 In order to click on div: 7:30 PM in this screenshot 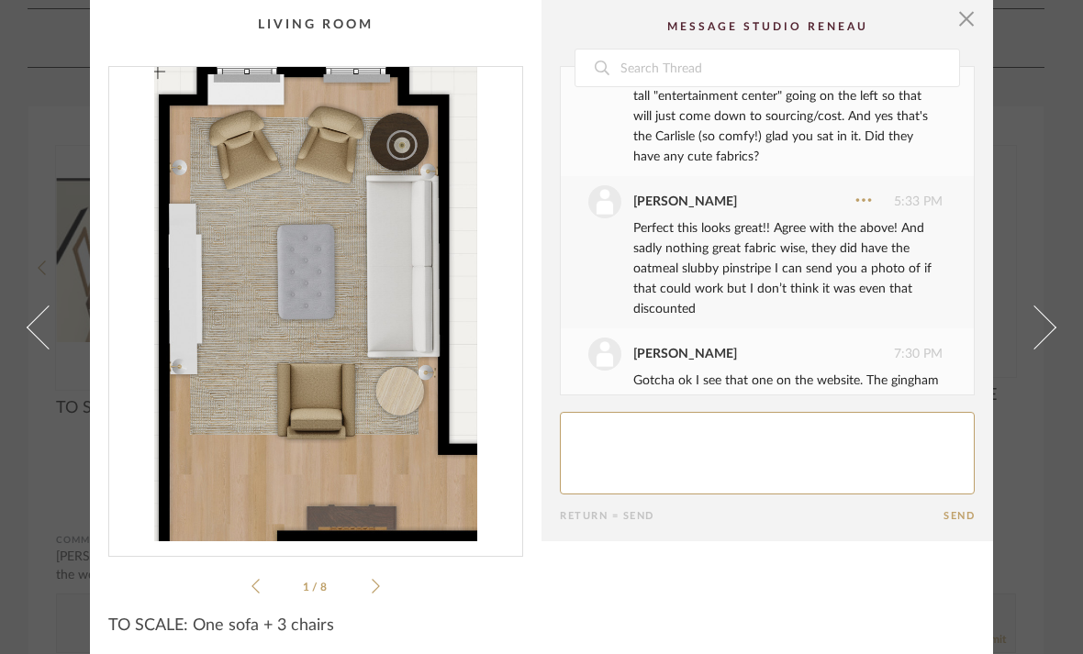, I will do `click(765, 354)`.